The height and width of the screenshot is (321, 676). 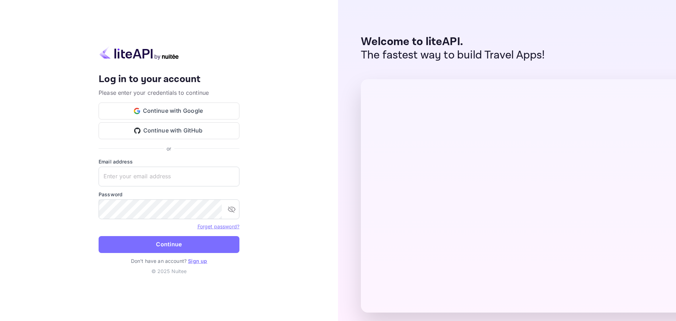 I want to click on p: Welcome to liteAPI., so click(x=453, y=42).